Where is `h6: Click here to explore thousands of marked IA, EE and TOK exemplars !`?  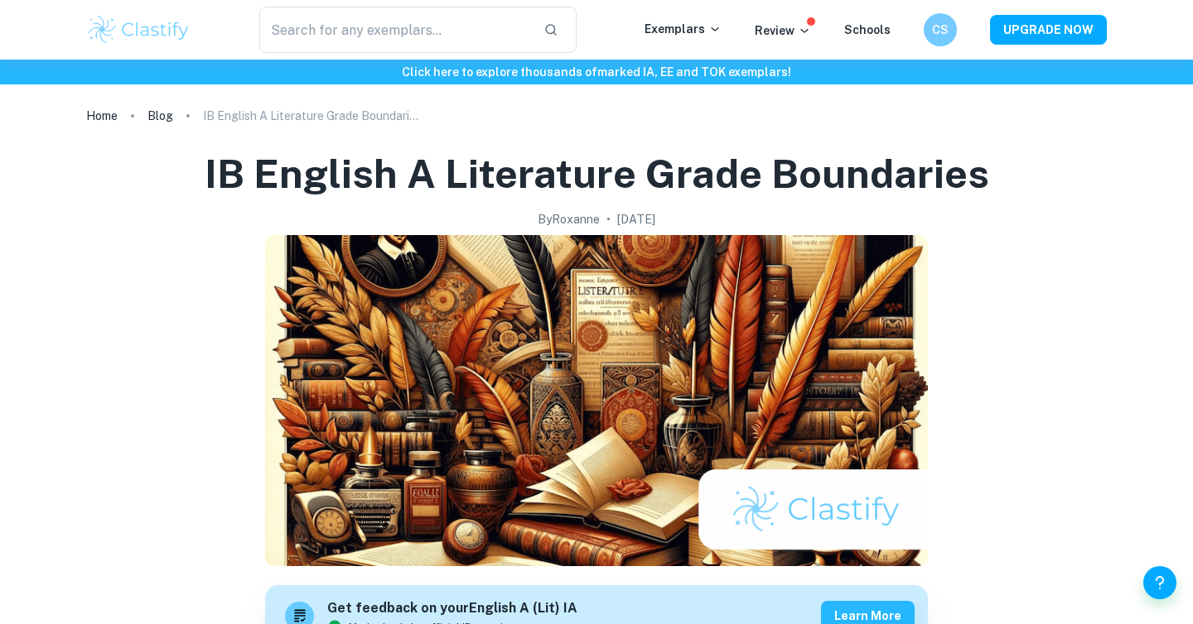
h6: Click here to explore thousands of marked IA, EE and TOK exemplars ! is located at coordinates (596, 72).